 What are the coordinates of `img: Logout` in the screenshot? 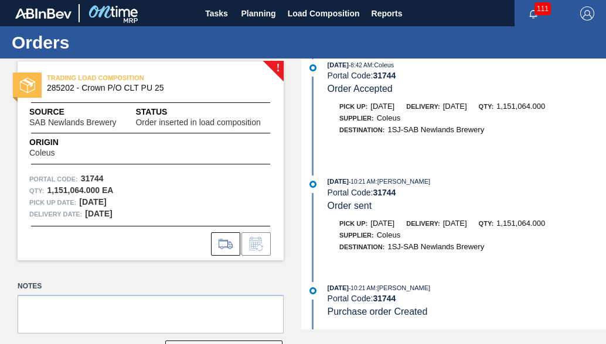 It's located at (587, 13).